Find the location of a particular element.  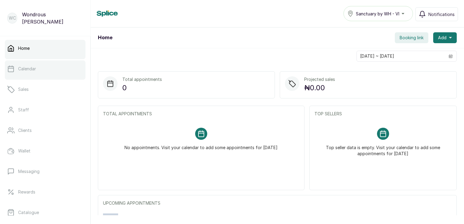

p: Total appointments is located at coordinates (142, 80).